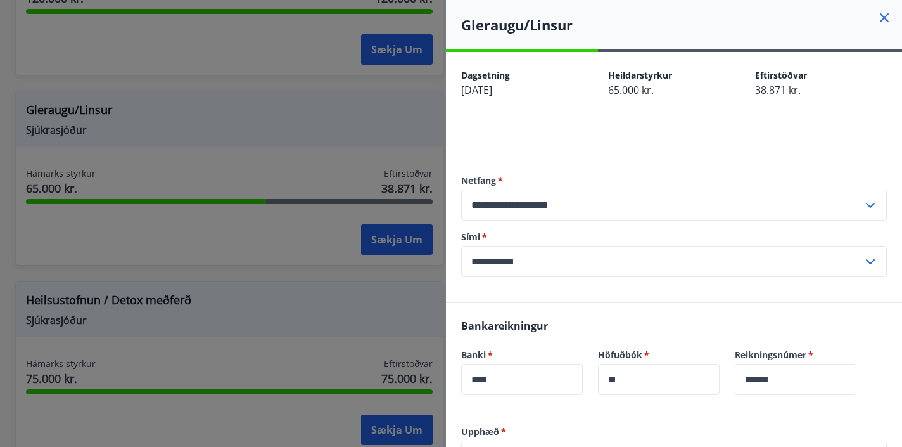 The width and height of the screenshot is (902, 447). I want to click on label: Banki, so click(522, 355).